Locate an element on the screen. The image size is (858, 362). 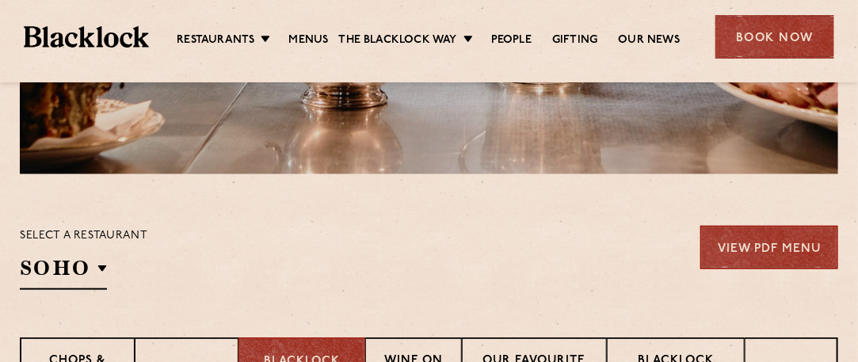
div: Book Now is located at coordinates (775, 36).